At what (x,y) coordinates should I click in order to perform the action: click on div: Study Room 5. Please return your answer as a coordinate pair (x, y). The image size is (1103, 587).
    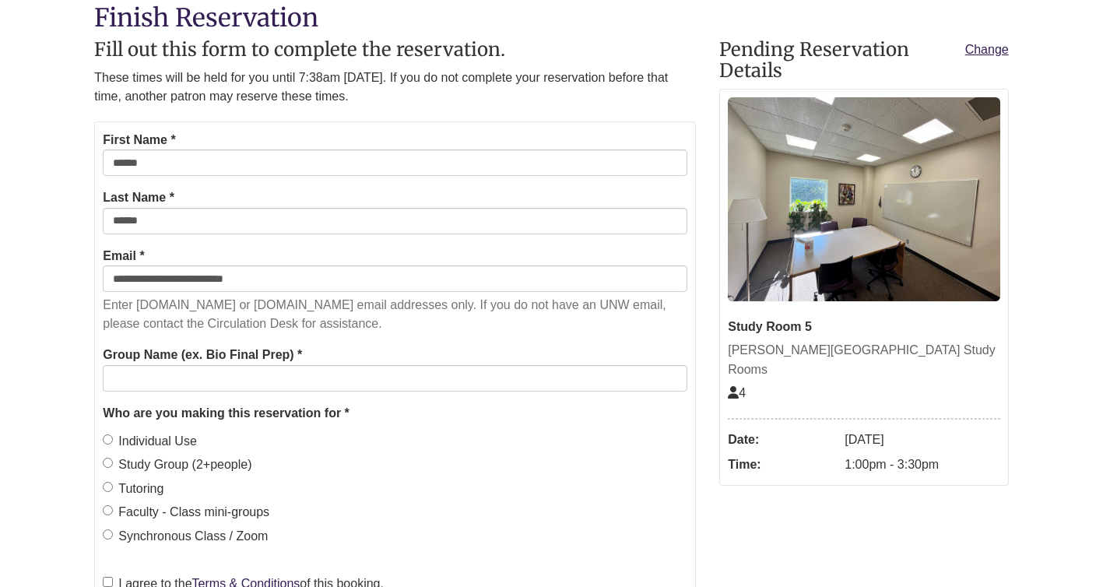
    Looking at the image, I should click on (864, 327).